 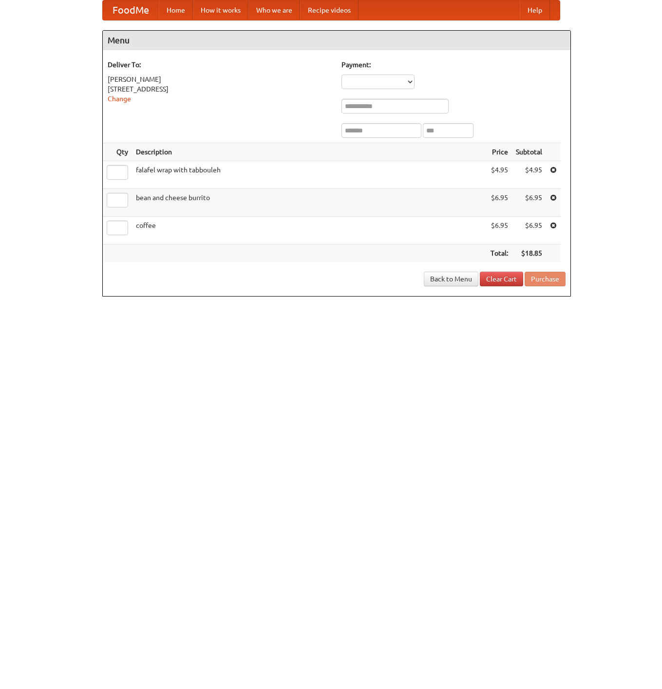 I want to click on th: Qty, so click(x=117, y=152).